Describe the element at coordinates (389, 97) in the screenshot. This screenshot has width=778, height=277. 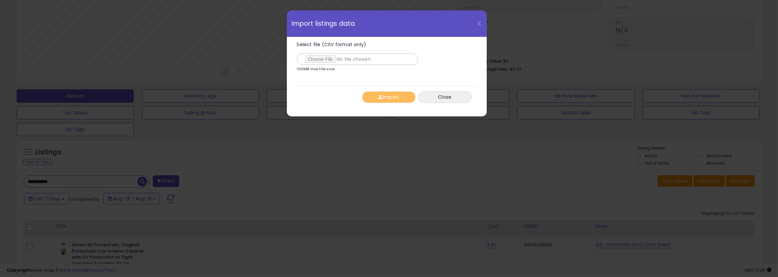
I see `button: Import` at that location.